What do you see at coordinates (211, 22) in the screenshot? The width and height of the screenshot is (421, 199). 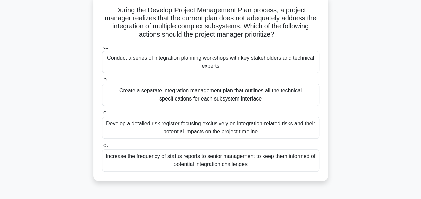 I see `h5: During the Develop Project Management Plan process, a project manager realizes that the current p...` at bounding box center [211, 22].